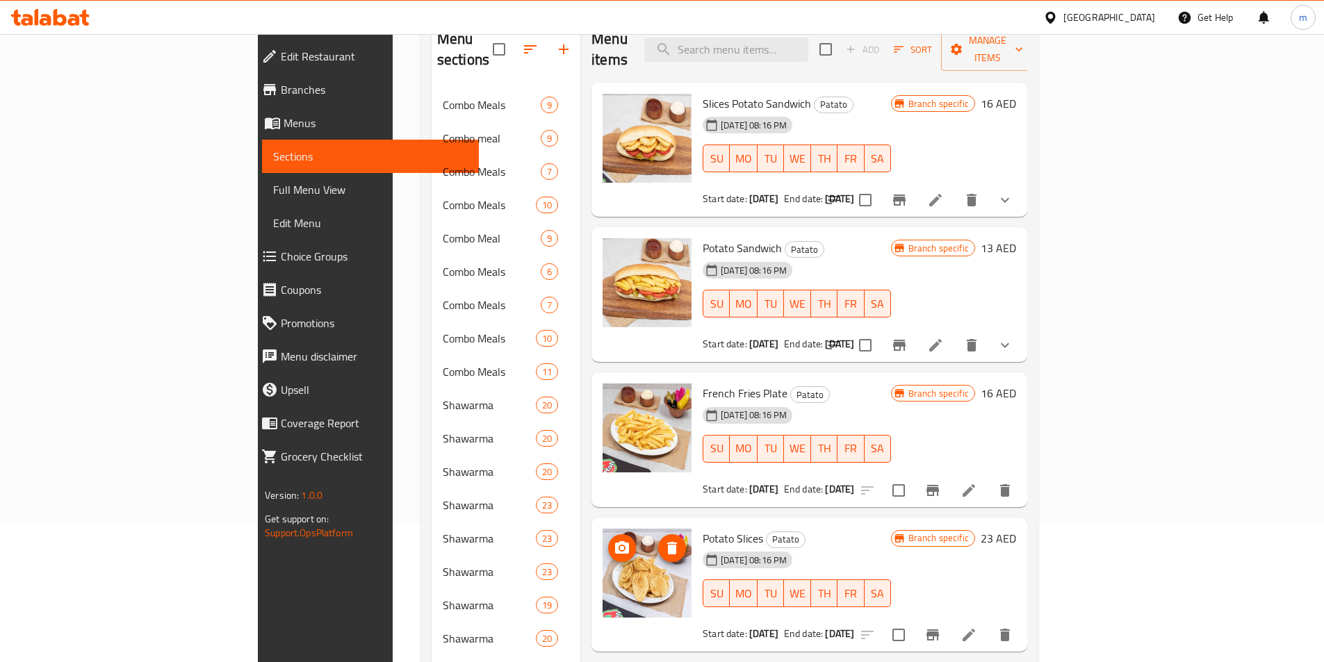 The width and height of the screenshot is (1324, 662). Describe the element at coordinates (771, 158) in the screenshot. I see `span: TU` at that location.